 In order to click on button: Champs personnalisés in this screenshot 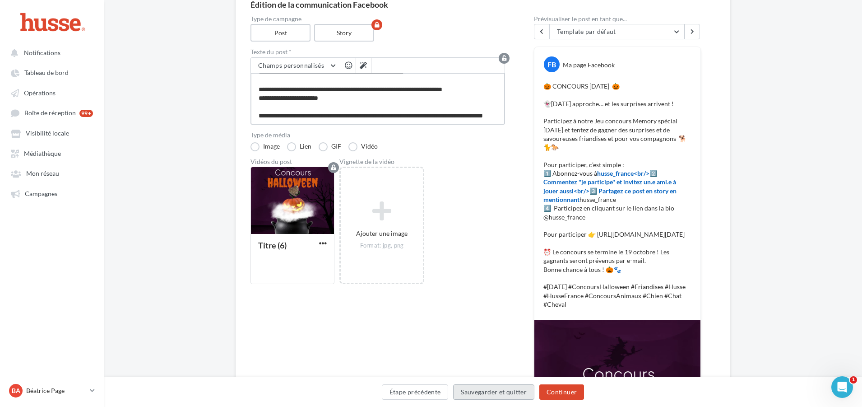, I will do `click(296, 65)`.